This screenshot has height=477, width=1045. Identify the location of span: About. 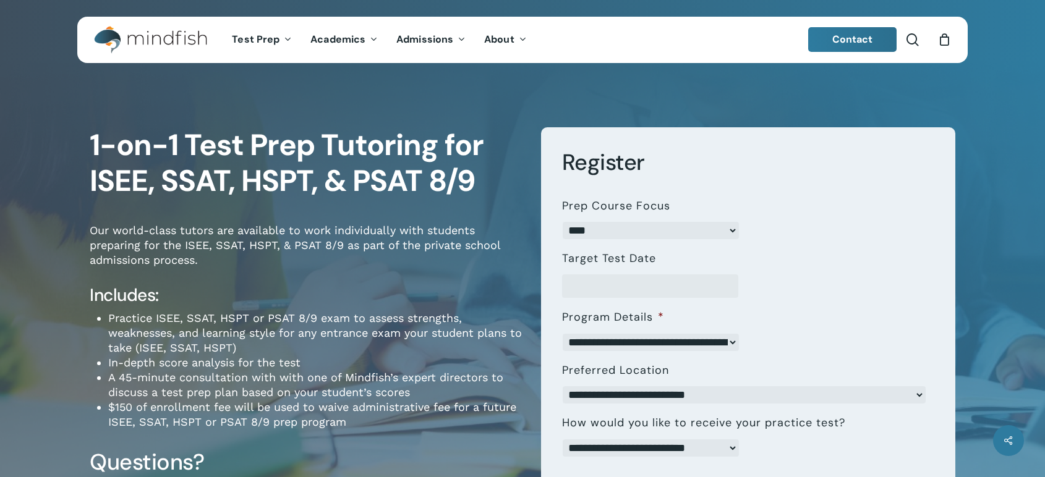
(499, 39).